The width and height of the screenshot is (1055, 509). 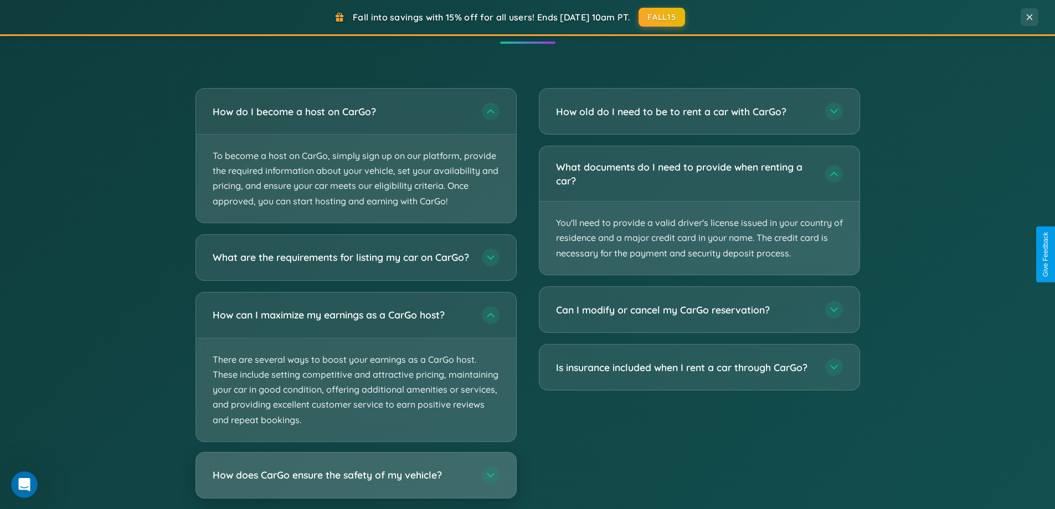 What do you see at coordinates (356, 178) in the screenshot?
I see `p: To become a host on CarGo, simply sign up on our platform, provide the required information about...` at bounding box center [356, 178].